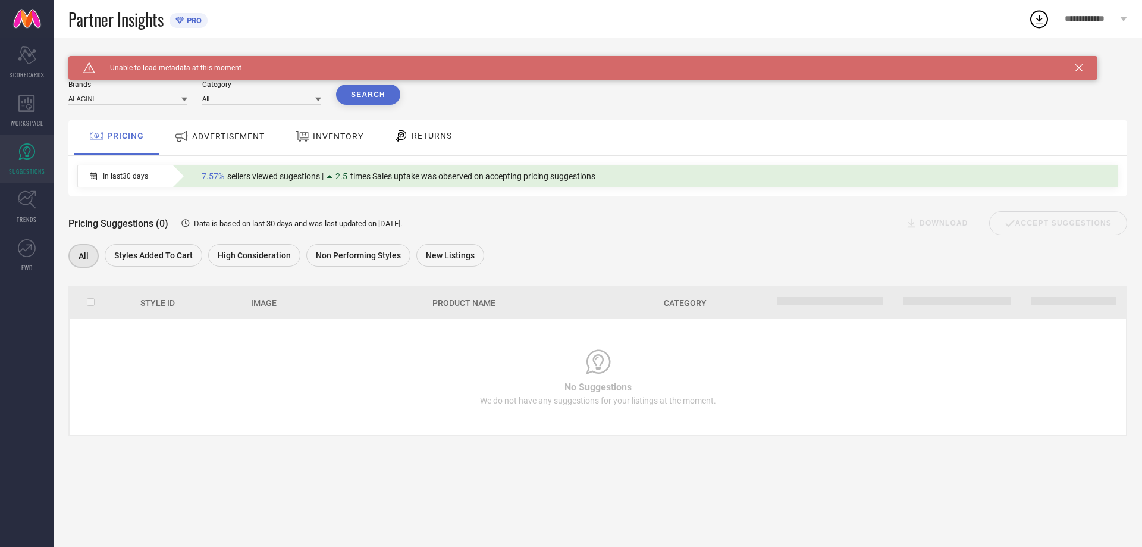  I want to click on span: PRO, so click(193, 20).